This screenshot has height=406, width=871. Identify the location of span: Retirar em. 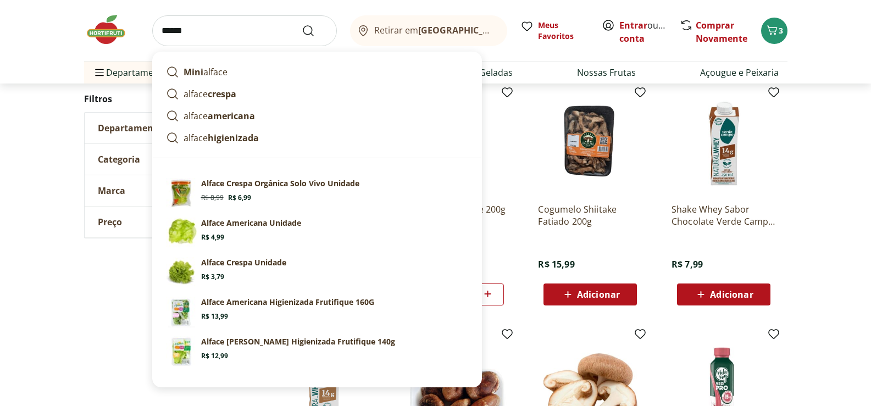
(435, 30).